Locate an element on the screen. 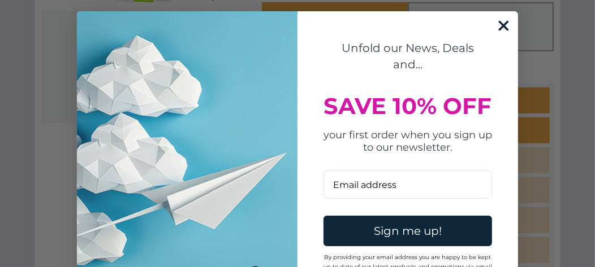  span: SAVE 10% OFF is located at coordinates (408, 106).